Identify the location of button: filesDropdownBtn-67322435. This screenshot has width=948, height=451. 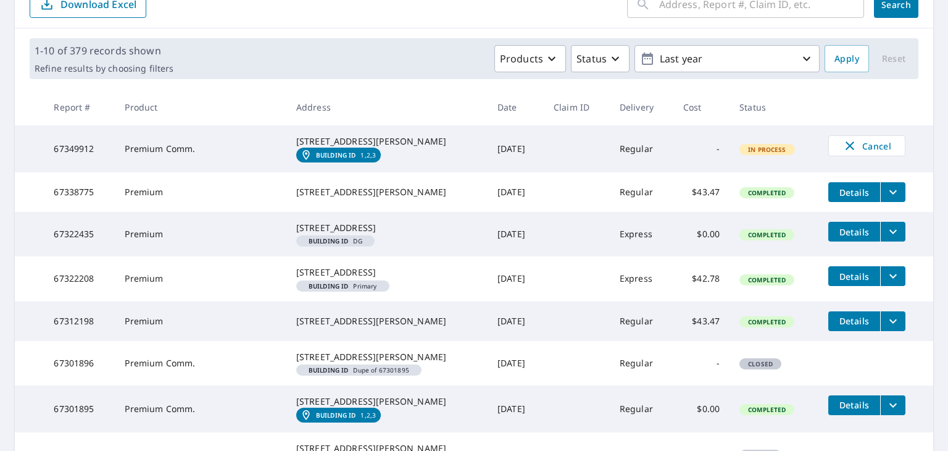
(892, 231).